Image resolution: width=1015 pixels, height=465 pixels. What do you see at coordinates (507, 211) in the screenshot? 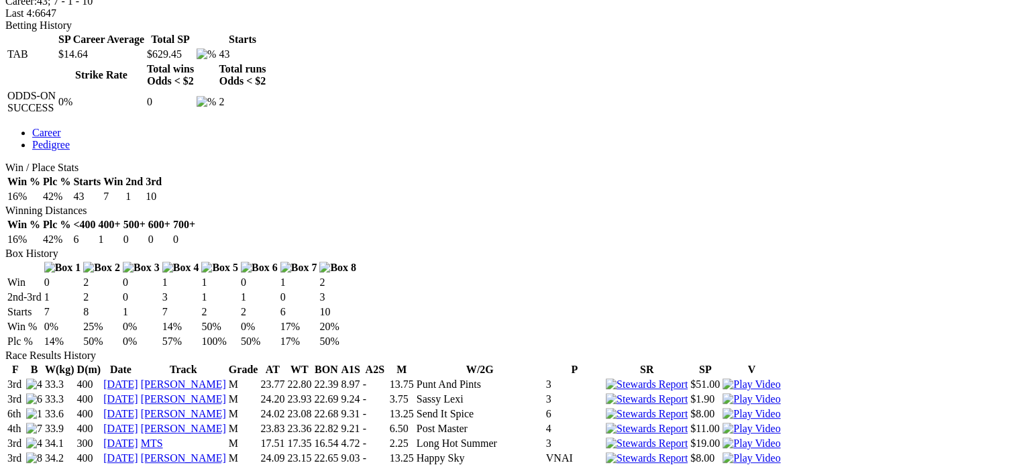
I see `div: Winning Distances` at bounding box center [507, 211].